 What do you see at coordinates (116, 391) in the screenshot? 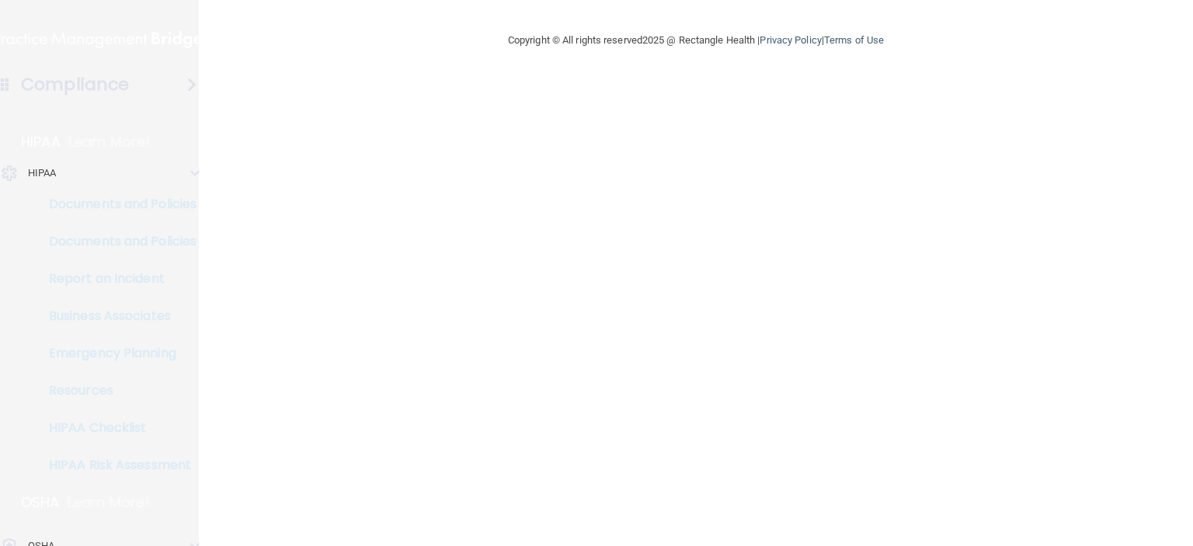
I see `p: Resources` at bounding box center [116, 391].